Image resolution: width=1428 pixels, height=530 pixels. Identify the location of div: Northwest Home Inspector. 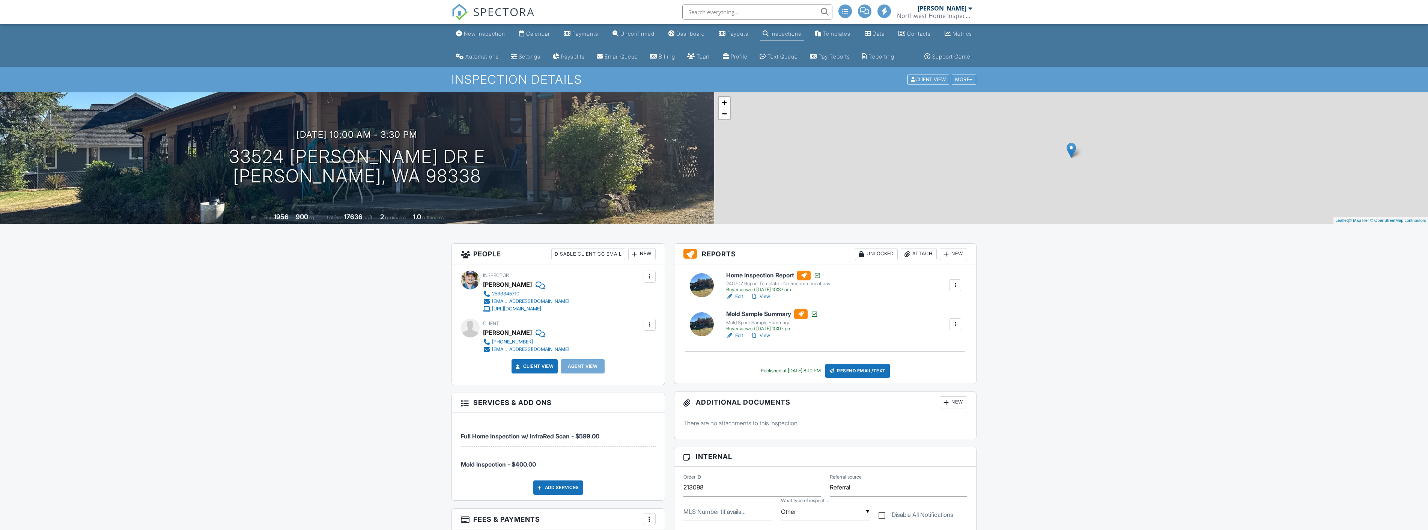
(934, 16).